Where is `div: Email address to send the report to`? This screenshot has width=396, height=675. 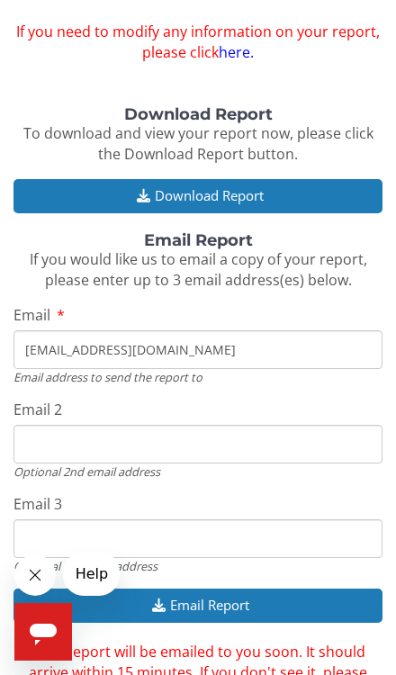 div: Email address to send the report to is located at coordinates (198, 377).